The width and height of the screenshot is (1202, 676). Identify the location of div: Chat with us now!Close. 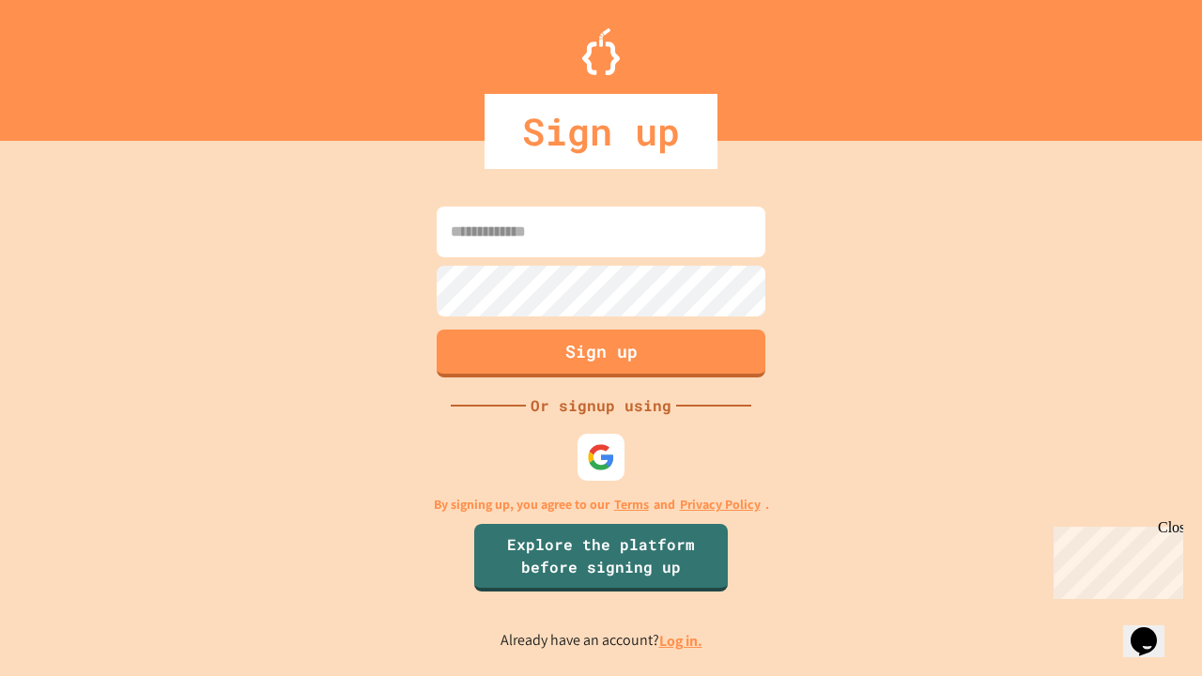
(69, 63).